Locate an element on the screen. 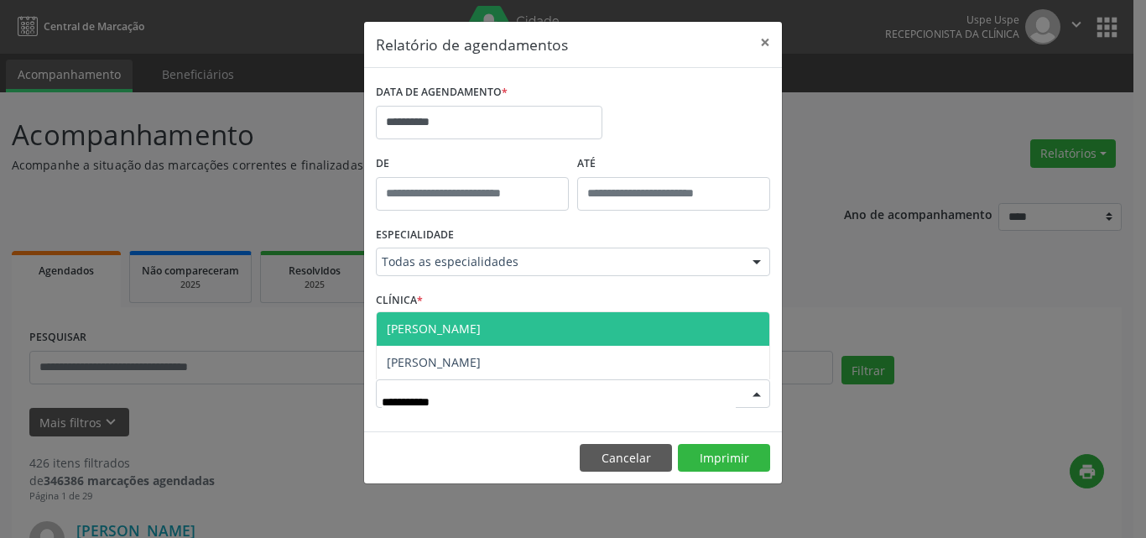 The image size is (1146, 538). span: Todas as especialidades is located at coordinates (559, 262).